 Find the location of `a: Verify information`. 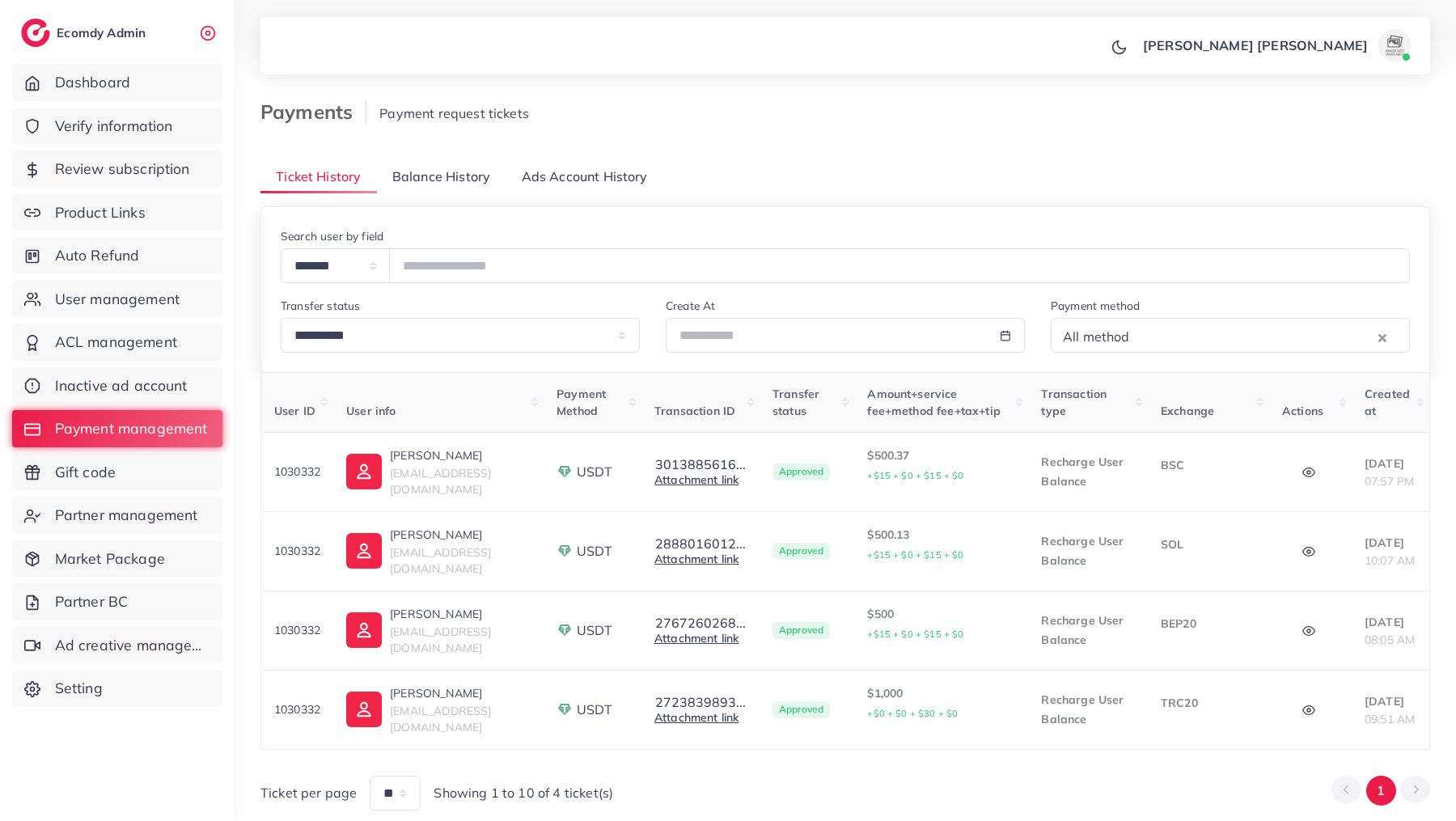

a: Verify information is located at coordinates (118, 126).